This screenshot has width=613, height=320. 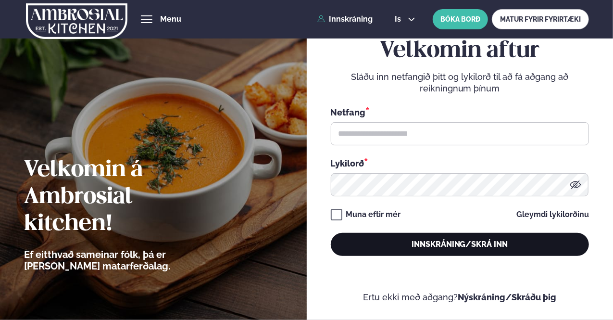 I want to click on a: MATUR FYRIR FYRIRTÆKI, so click(x=541, y=19).